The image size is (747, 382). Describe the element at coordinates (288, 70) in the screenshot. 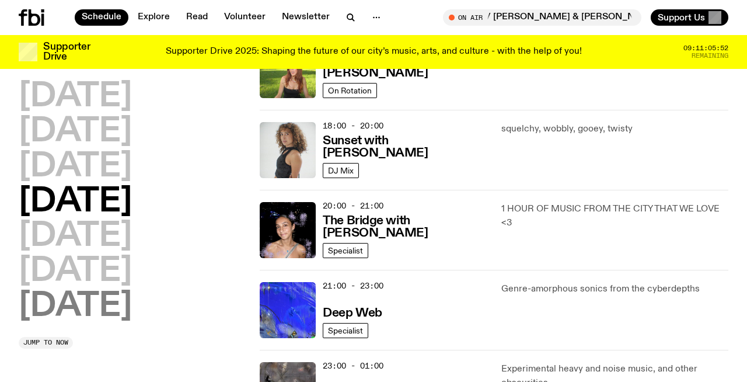

I see `img: Lizzie Bowles is sitting in a bright green field of grass, with dark sunglasses and a black top. ...` at that location.